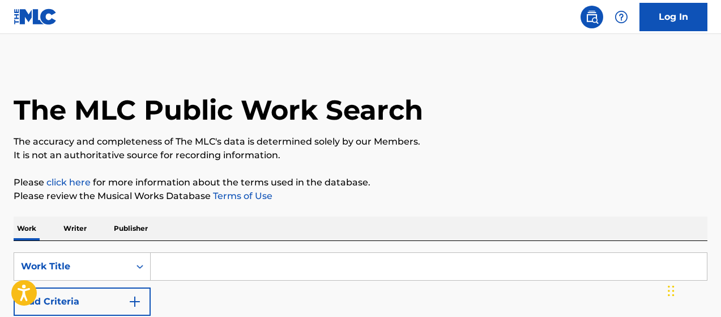 This screenshot has height=317, width=721. I want to click on div: Chat Widget, so click(693, 289).